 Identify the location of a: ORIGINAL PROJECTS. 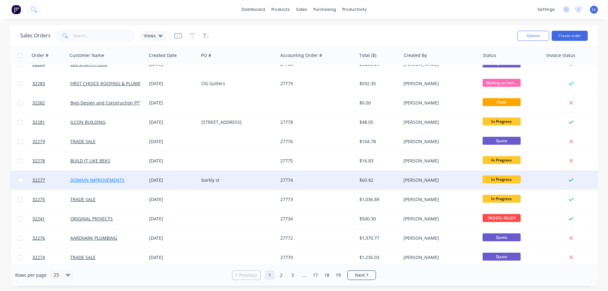
(92, 219).